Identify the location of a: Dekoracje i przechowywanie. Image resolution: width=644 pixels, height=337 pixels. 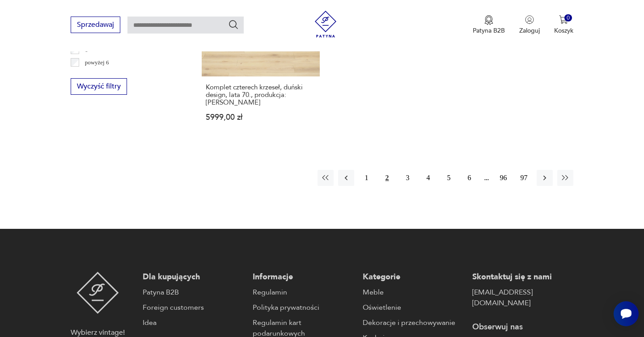
(413, 323).